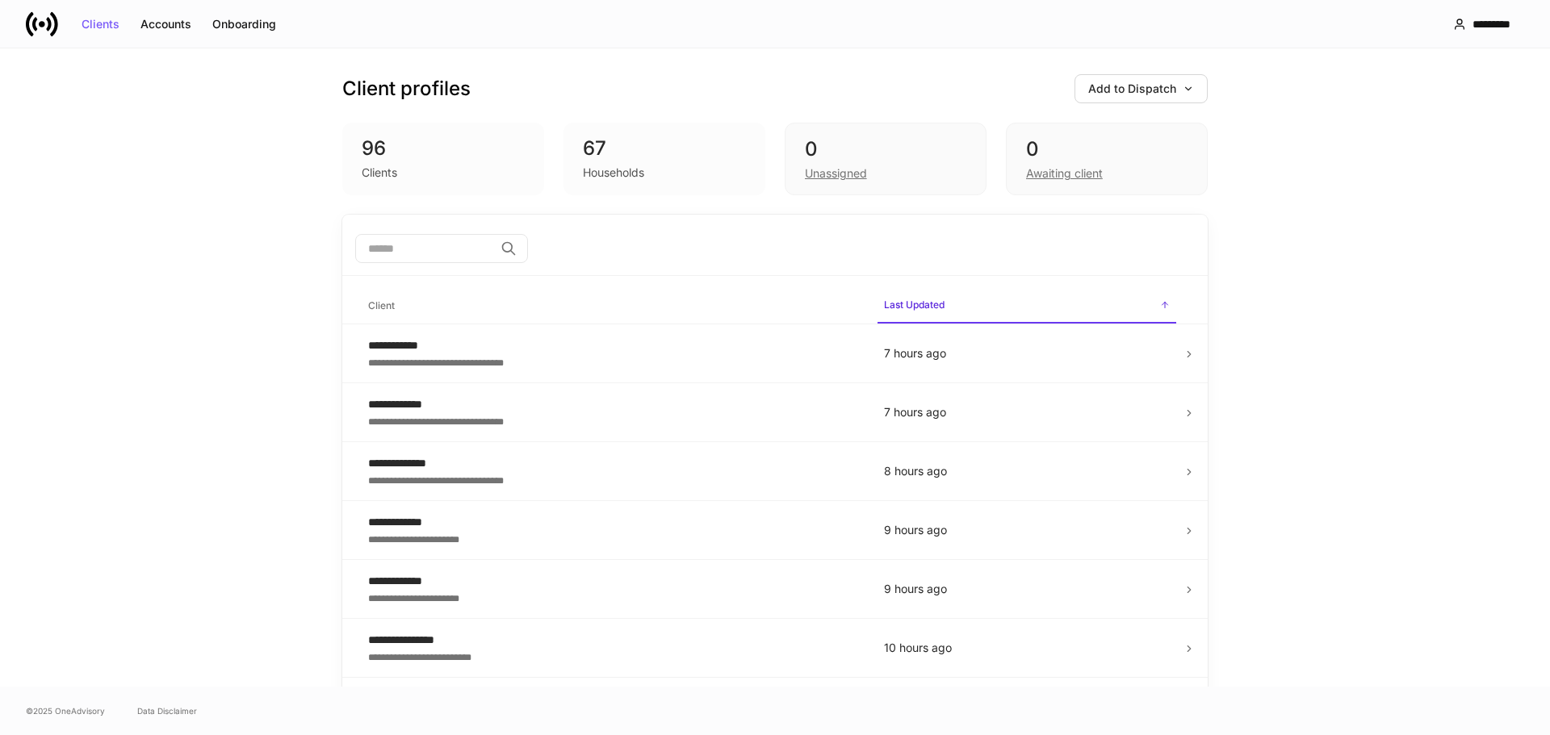 The height and width of the screenshot is (735, 1550). I want to click on h6: Last Updated, so click(914, 304).